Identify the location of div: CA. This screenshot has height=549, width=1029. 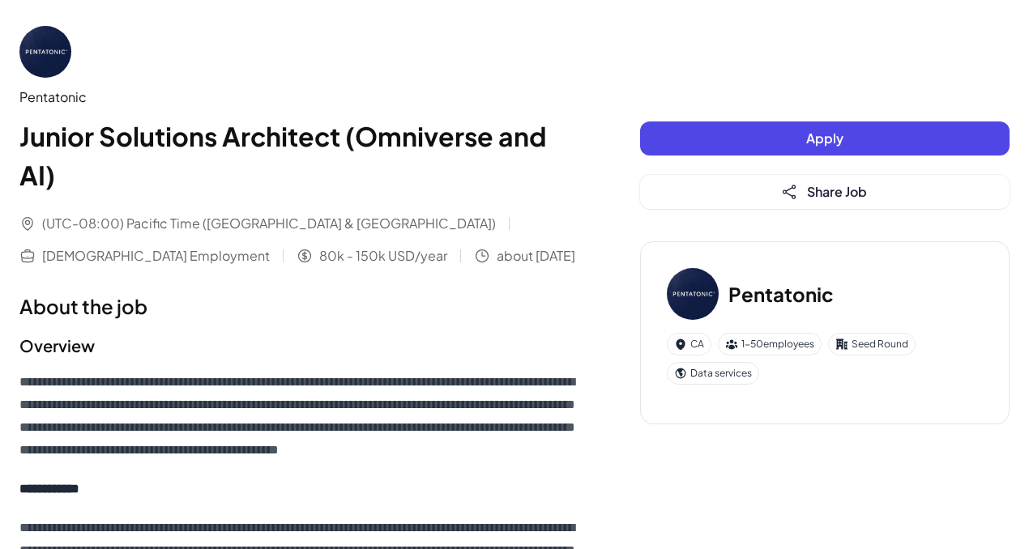
(688, 344).